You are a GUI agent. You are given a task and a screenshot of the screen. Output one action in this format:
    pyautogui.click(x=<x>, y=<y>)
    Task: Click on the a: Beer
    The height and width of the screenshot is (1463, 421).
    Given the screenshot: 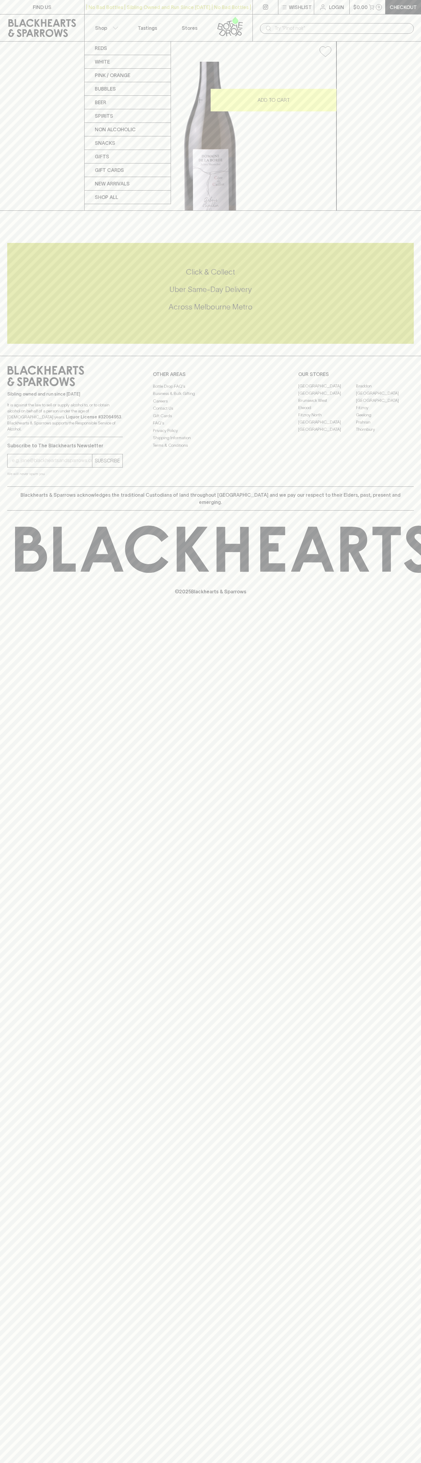 What is the action you would take?
    pyautogui.click(x=128, y=102)
    